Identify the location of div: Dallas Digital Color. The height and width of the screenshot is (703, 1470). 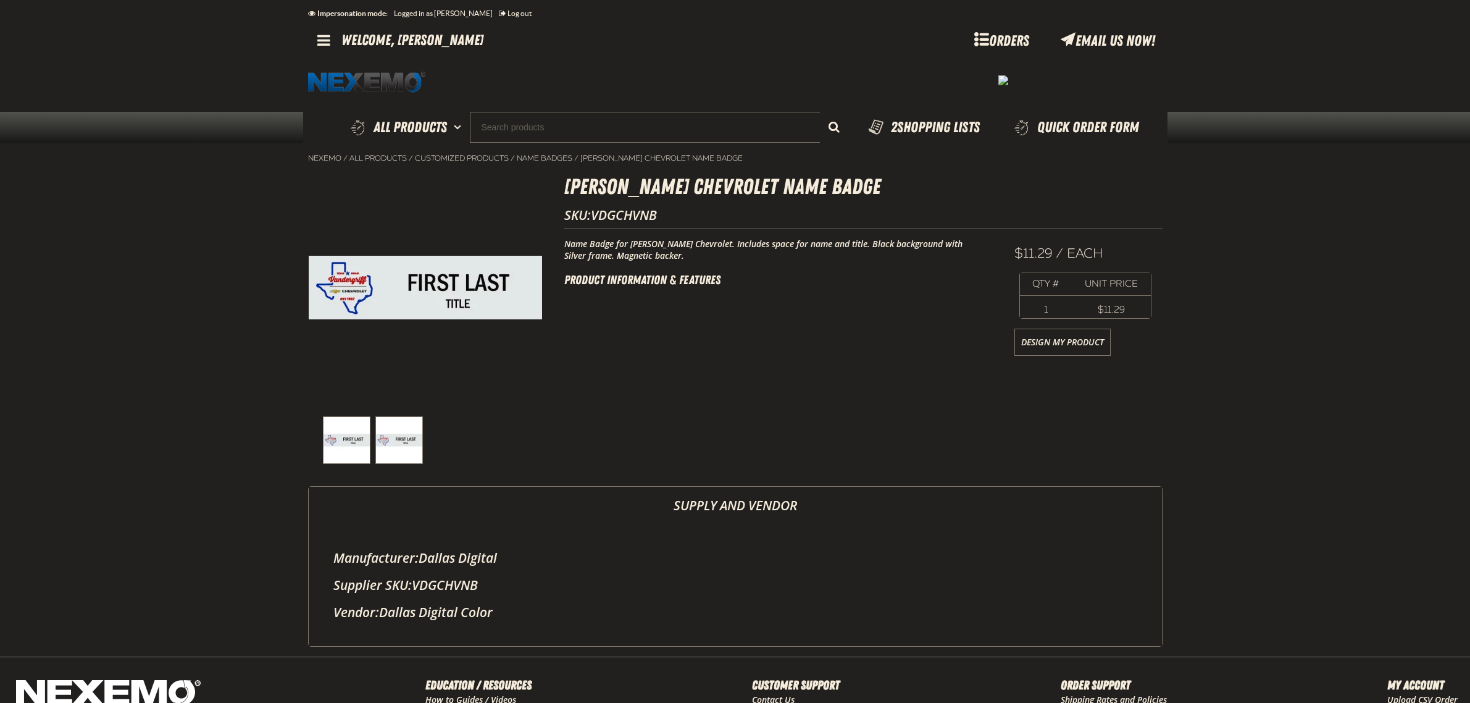
(735, 612).